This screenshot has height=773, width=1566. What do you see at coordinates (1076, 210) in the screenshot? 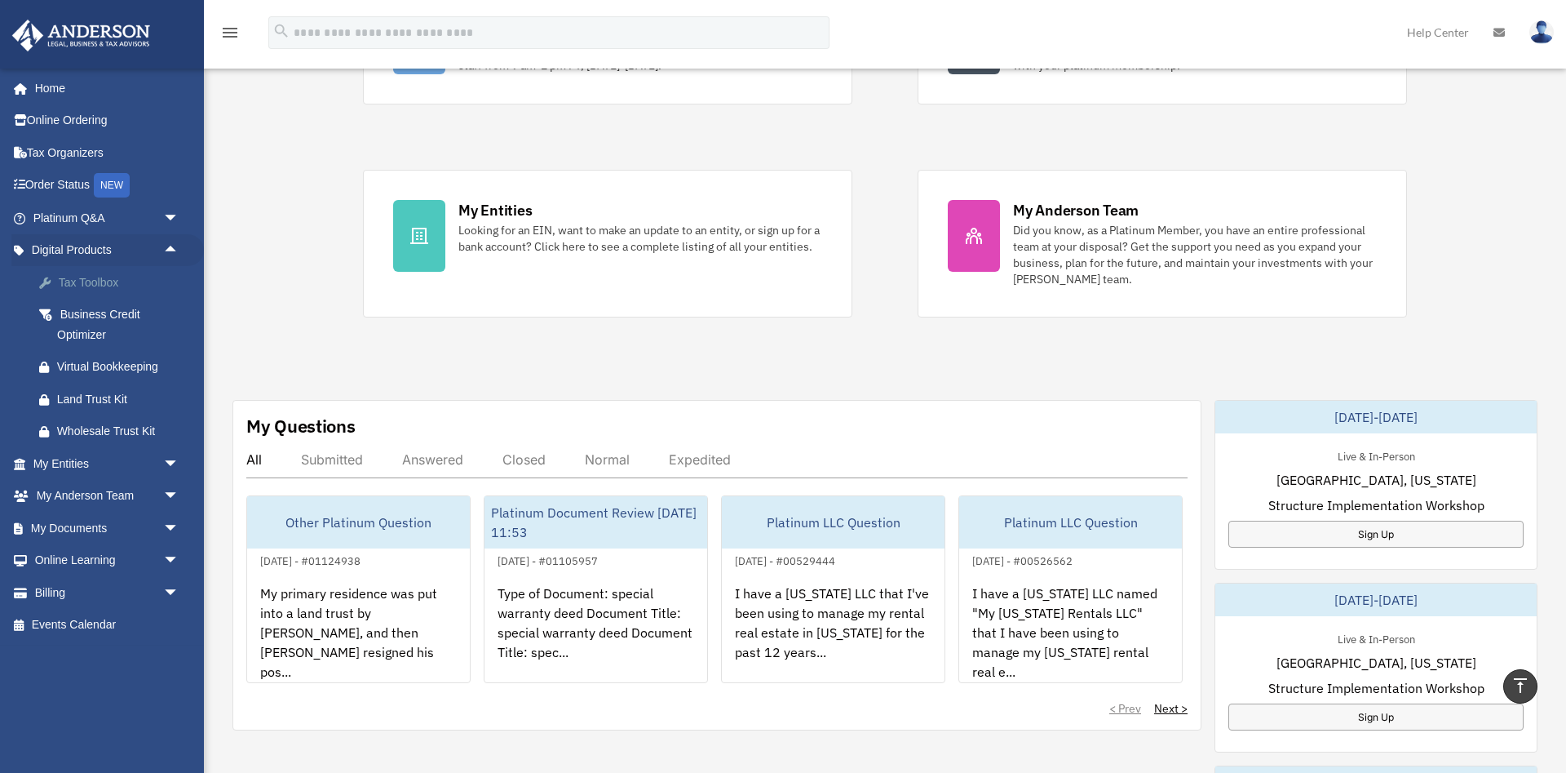
I see `div: My Anderson Team` at bounding box center [1076, 210].